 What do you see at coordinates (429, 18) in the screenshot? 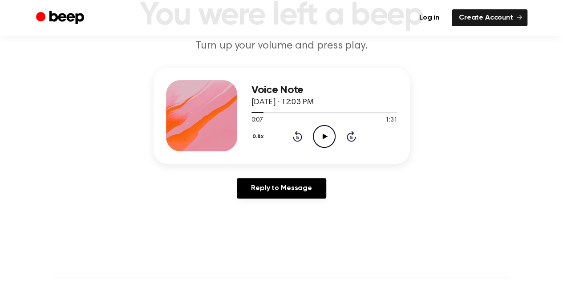
I see `a: Log in` at bounding box center [429, 18].